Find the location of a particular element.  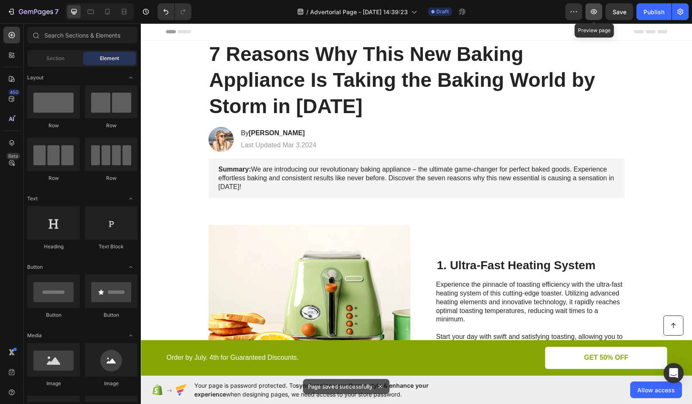

p: 7 is located at coordinates (56, 12).